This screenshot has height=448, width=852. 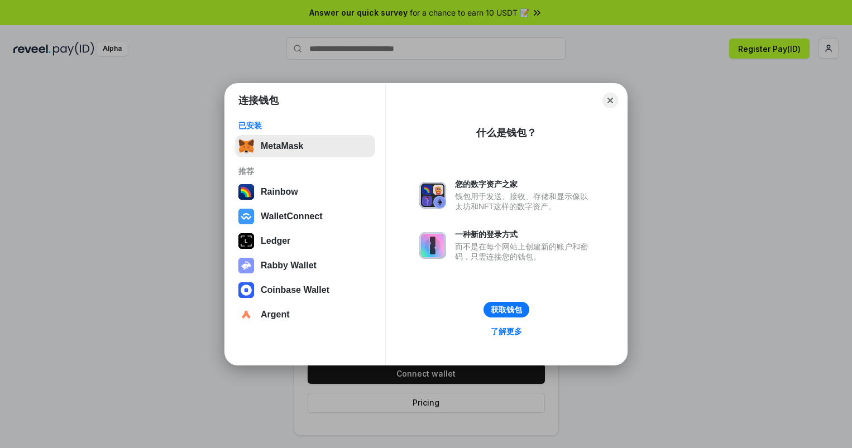 What do you see at coordinates (305, 290) in the screenshot?
I see `button: Coinbase Wallet` at bounding box center [305, 290].